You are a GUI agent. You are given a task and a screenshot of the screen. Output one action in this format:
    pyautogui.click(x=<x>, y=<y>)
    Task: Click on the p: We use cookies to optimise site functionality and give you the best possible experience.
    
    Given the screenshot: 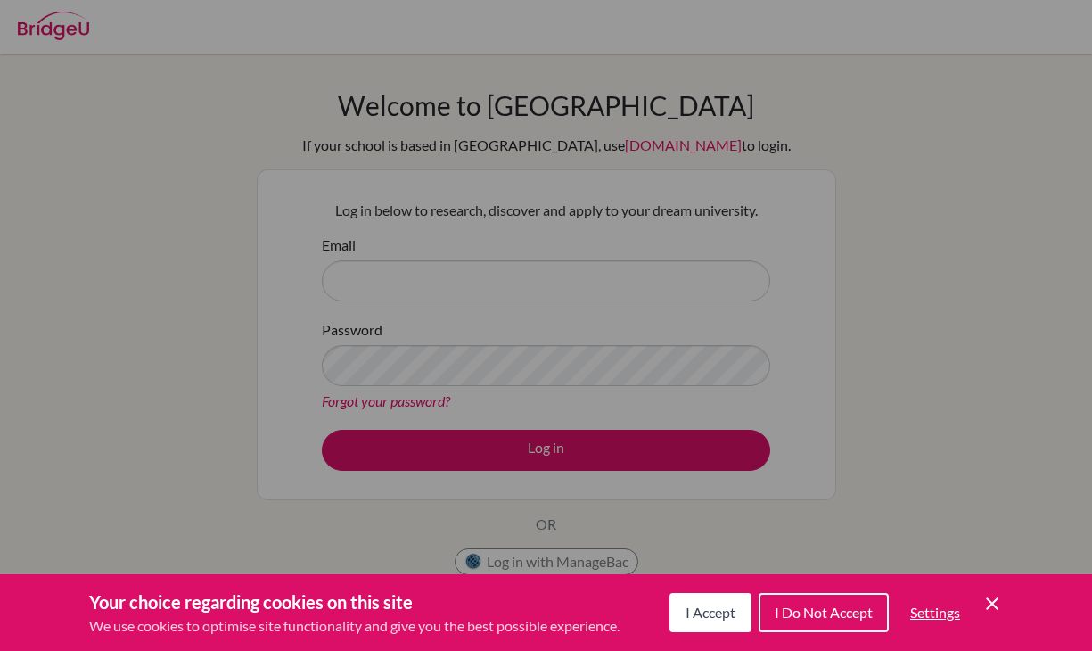 What is the action you would take?
    pyautogui.click(x=354, y=626)
    